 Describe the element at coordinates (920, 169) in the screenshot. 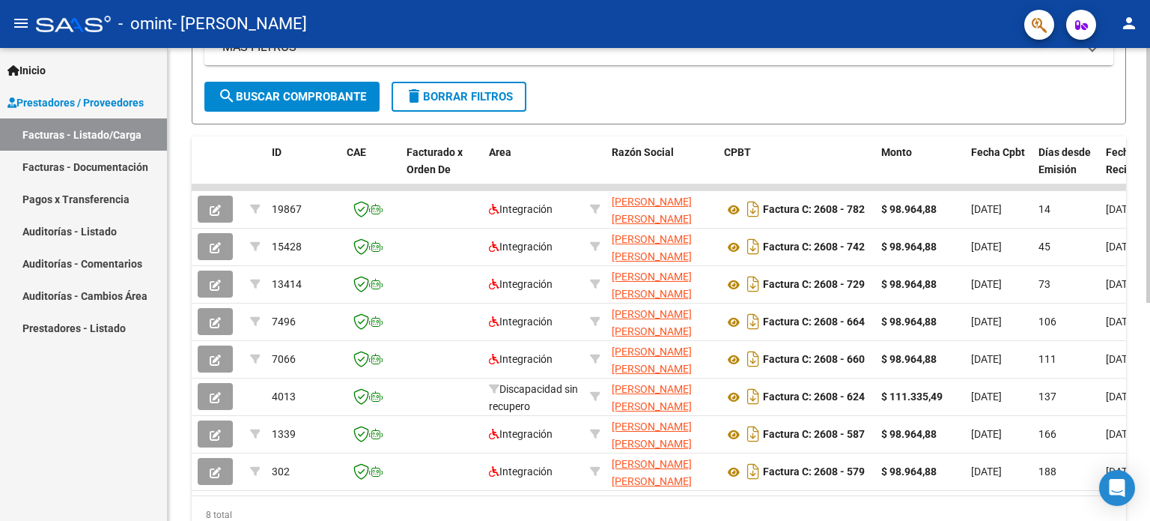

I see `datatable-header-cell: Monto` at that location.